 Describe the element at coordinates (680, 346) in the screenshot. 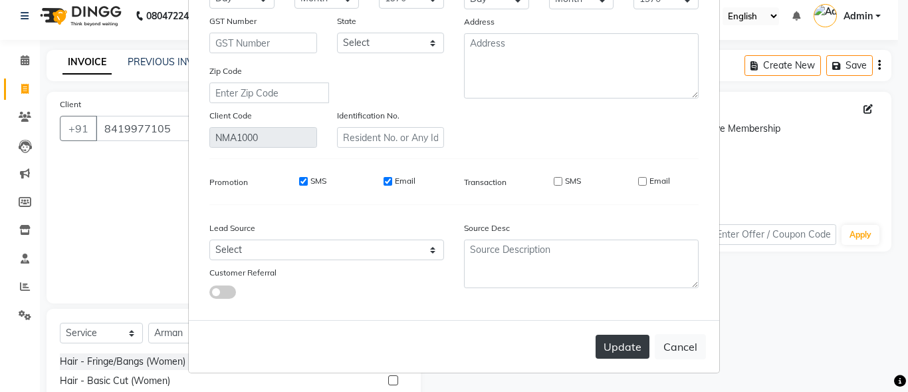

I see `button: Cancel` at that location.